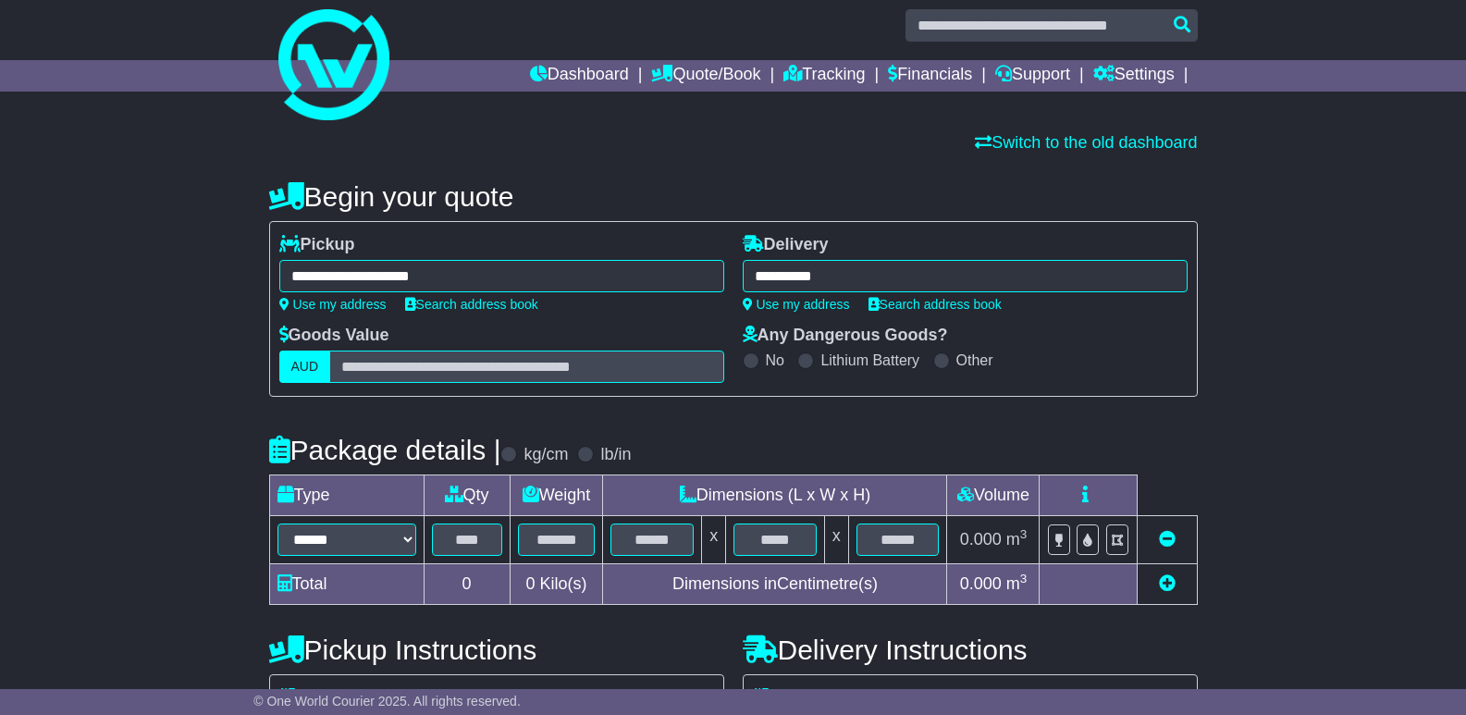 This screenshot has width=1466, height=715. I want to click on label: kg/cm, so click(546, 455).